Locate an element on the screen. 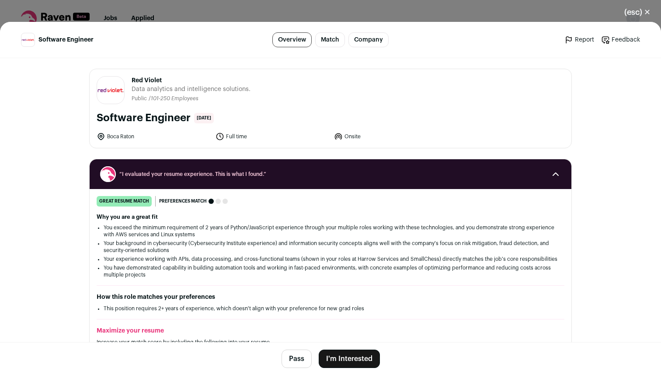  a: Overview is located at coordinates (292, 40).